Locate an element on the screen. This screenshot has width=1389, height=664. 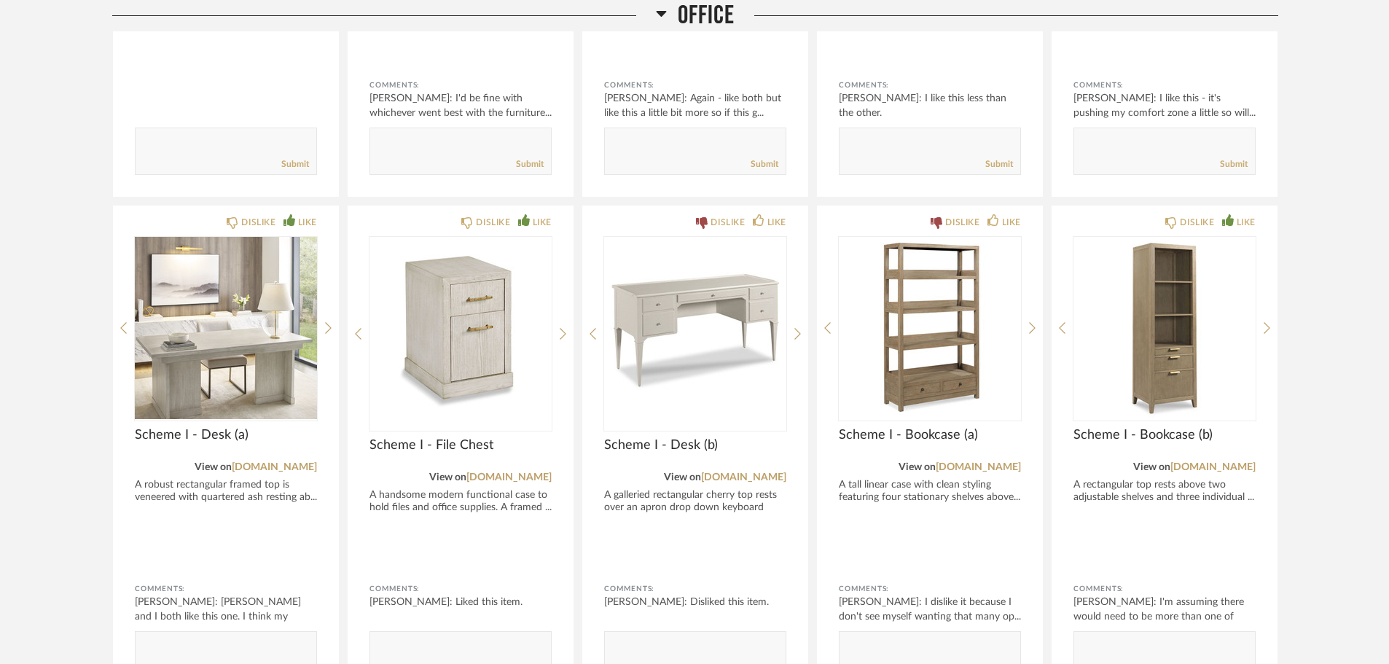
div: A rectangular top rests above two adjustable shelves and three individual ... is located at coordinates (1164, 491).